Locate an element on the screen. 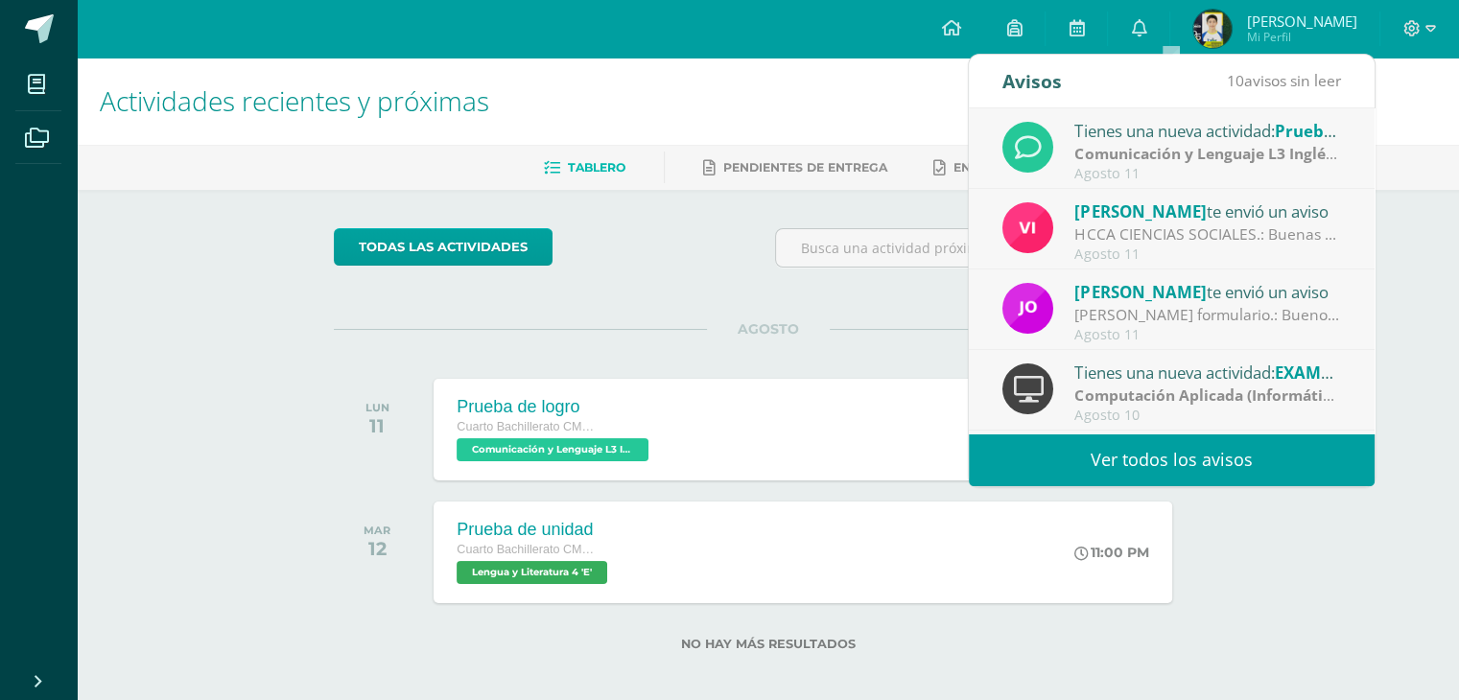  strong: Comunicación y Lenguaje L3 Inglés is located at coordinates (1205, 154).